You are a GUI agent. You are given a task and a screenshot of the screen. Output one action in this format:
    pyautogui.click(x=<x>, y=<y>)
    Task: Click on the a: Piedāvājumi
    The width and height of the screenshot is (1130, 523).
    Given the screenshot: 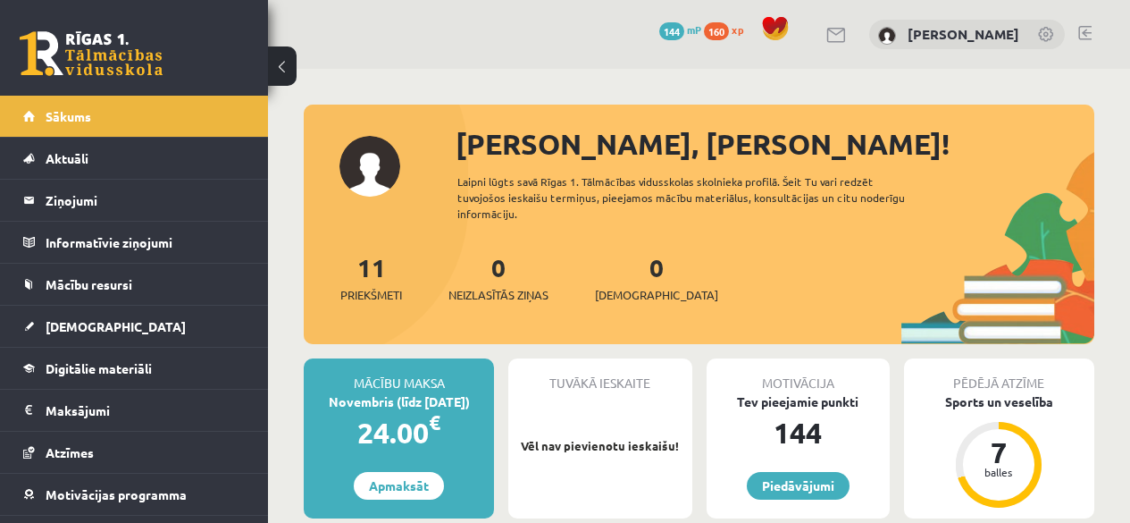 What is the action you would take?
    pyautogui.click(x=798, y=485)
    